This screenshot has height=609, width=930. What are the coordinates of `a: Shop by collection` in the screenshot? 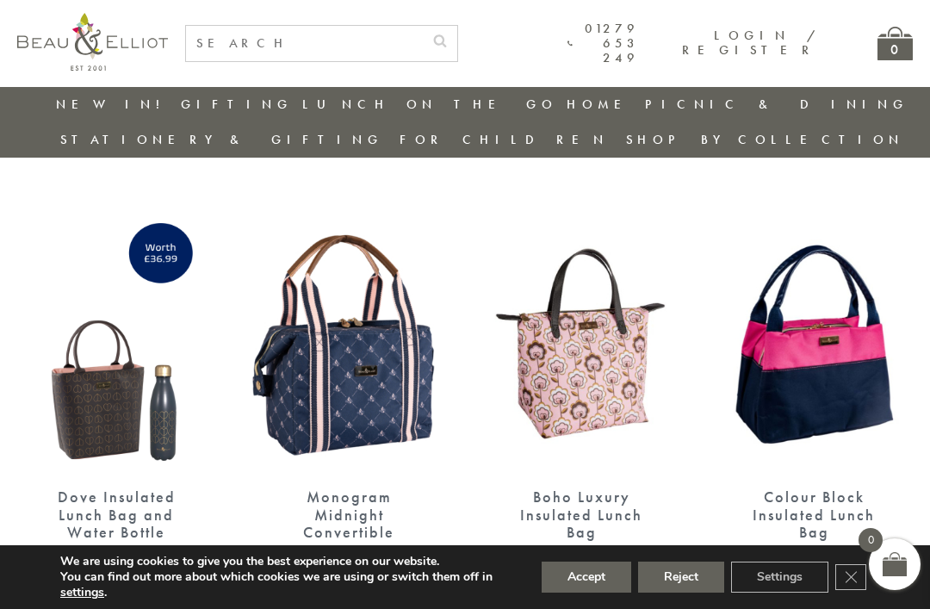 It's located at (765, 139).